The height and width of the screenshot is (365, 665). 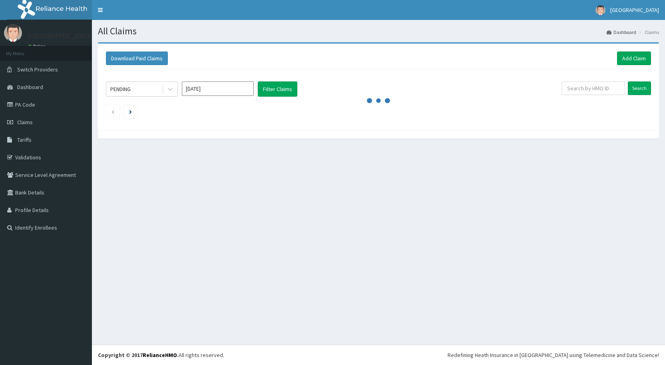 I want to click on strong: Copyright © 2017 ., so click(x=138, y=355).